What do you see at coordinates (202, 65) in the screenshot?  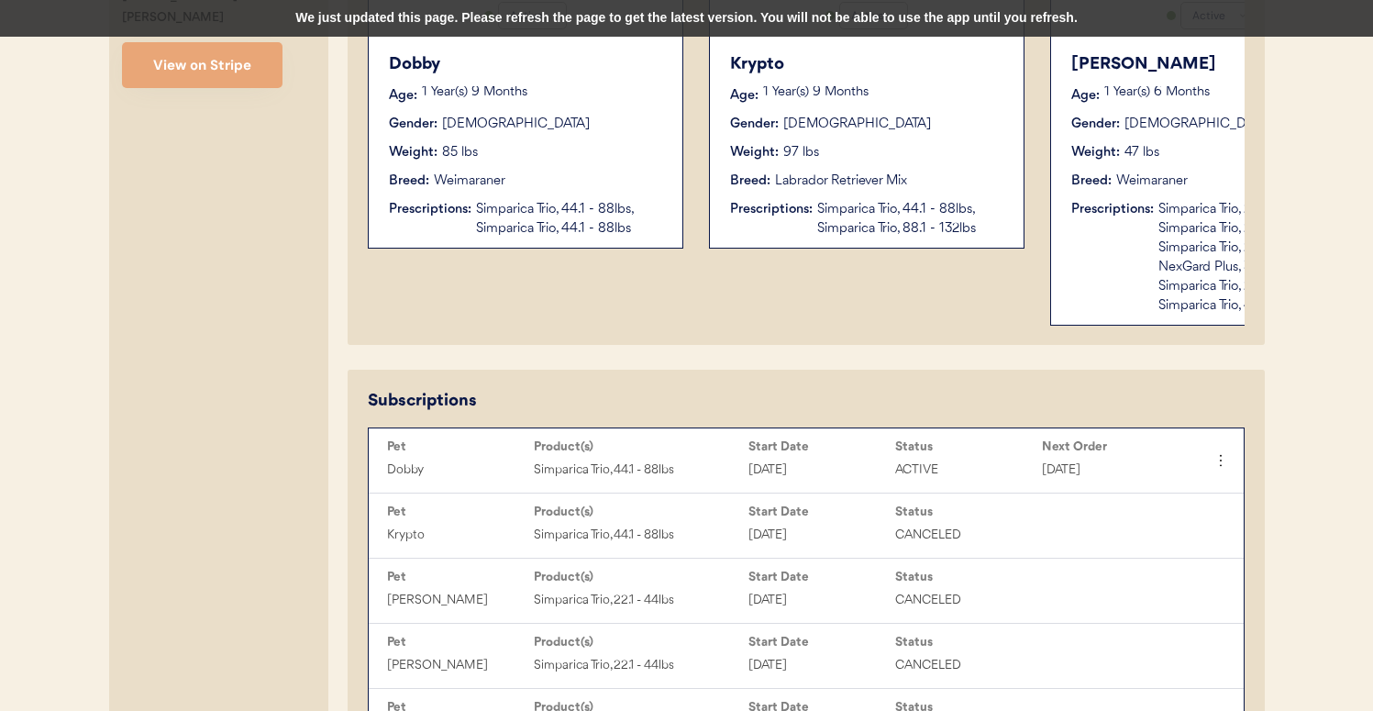 I see `button: View on Stripe` at bounding box center [202, 65].